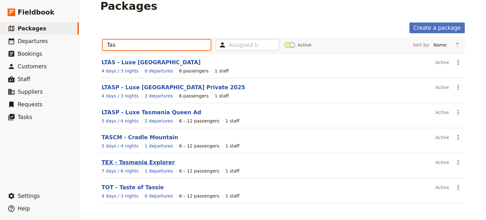 The height and width of the screenshot is (220, 486). I want to click on img: logo_orange.svg, so click(13, 13).